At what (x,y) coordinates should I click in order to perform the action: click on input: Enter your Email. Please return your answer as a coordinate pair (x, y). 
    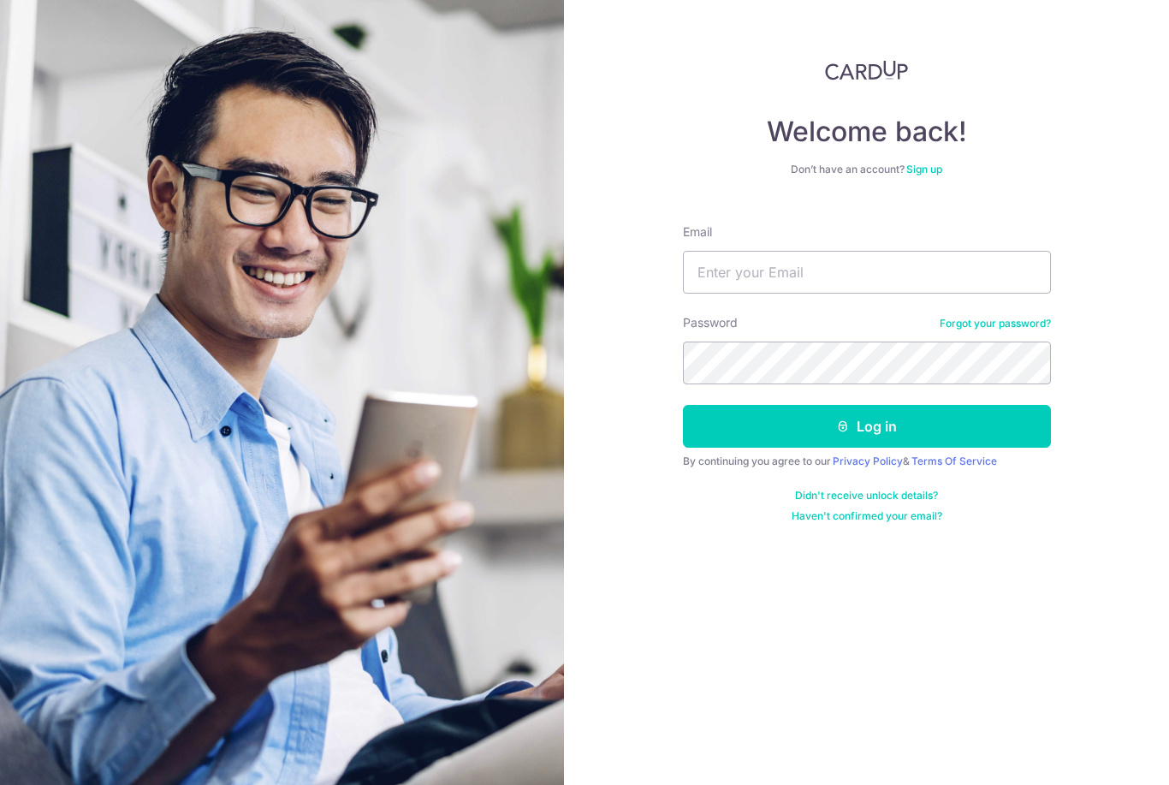
    Looking at the image, I should click on (867, 272).